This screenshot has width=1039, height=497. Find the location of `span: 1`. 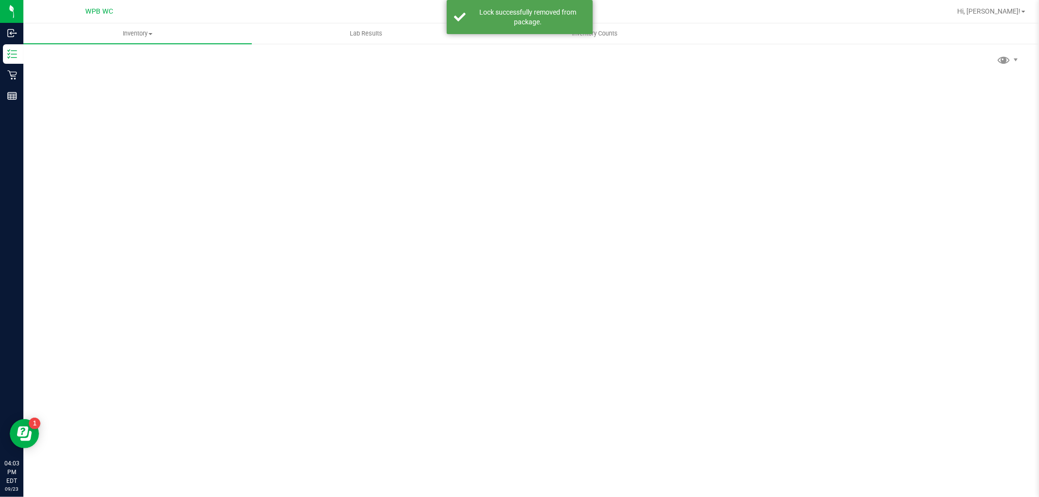

span: 1 is located at coordinates (6, 5).